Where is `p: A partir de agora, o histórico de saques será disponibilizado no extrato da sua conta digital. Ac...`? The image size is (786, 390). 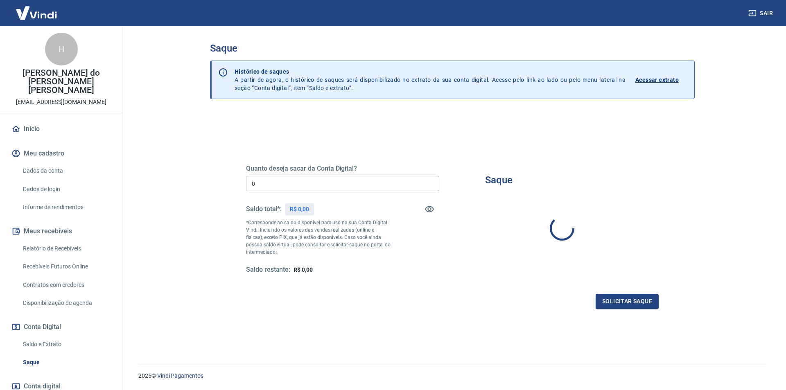
p: A partir de agora, o histórico de saques será disponibilizado no extrato da sua conta digital. Ac... is located at coordinates (430, 80).